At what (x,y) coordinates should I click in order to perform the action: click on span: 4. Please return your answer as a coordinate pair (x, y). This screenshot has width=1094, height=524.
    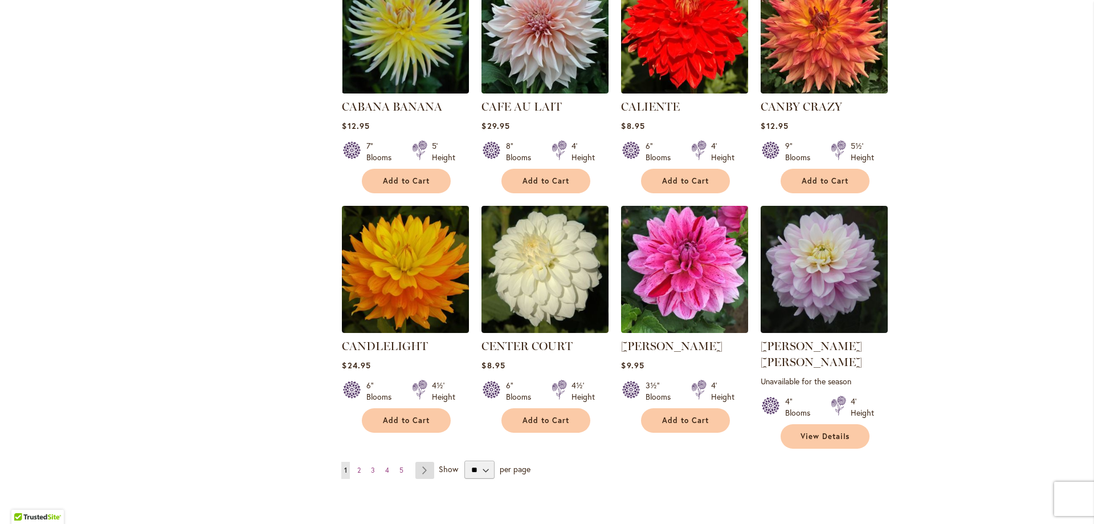
    Looking at the image, I should click on (387, 470).